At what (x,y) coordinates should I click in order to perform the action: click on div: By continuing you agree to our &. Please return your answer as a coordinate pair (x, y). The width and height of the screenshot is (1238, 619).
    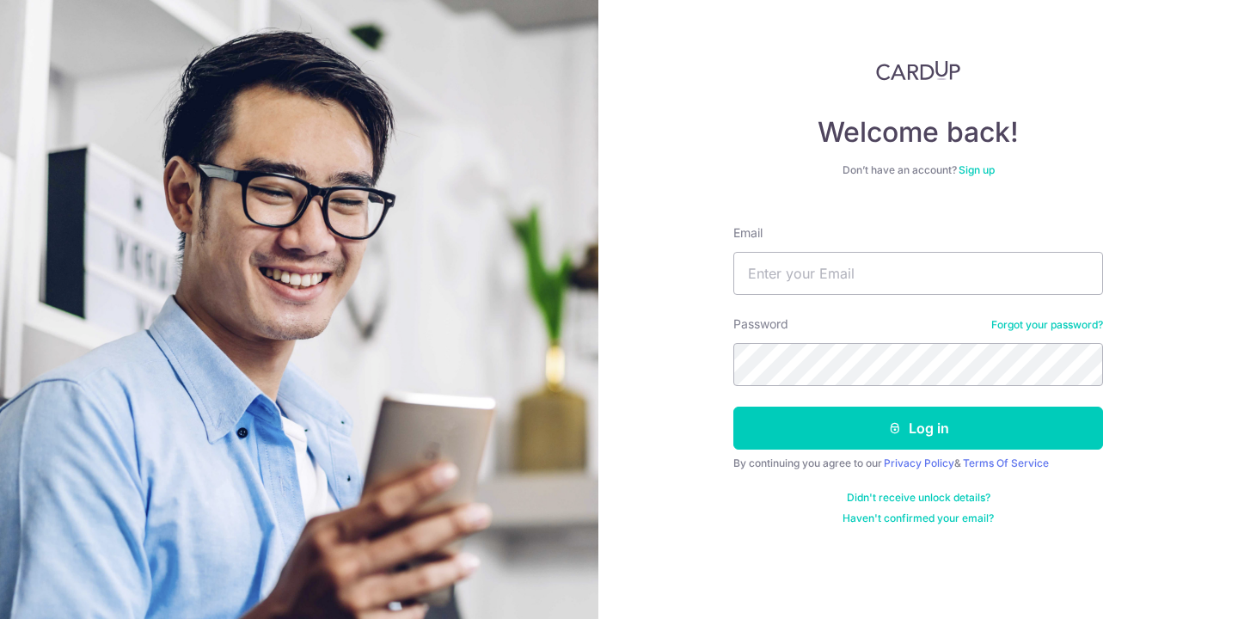
    Looking at the image, I should click on (918, 463).